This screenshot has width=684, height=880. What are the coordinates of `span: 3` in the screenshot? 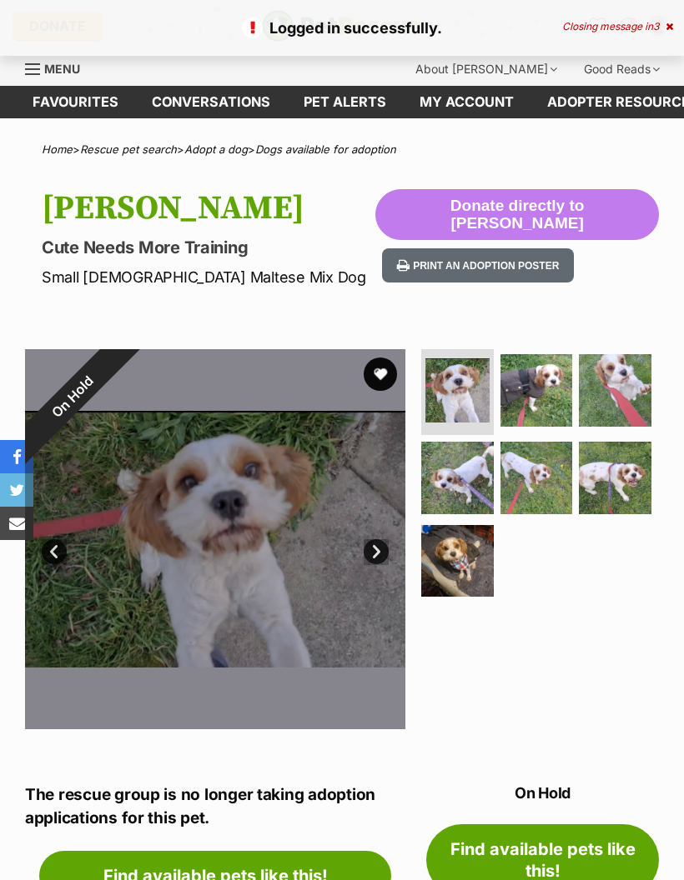 It's located at (655, 26).